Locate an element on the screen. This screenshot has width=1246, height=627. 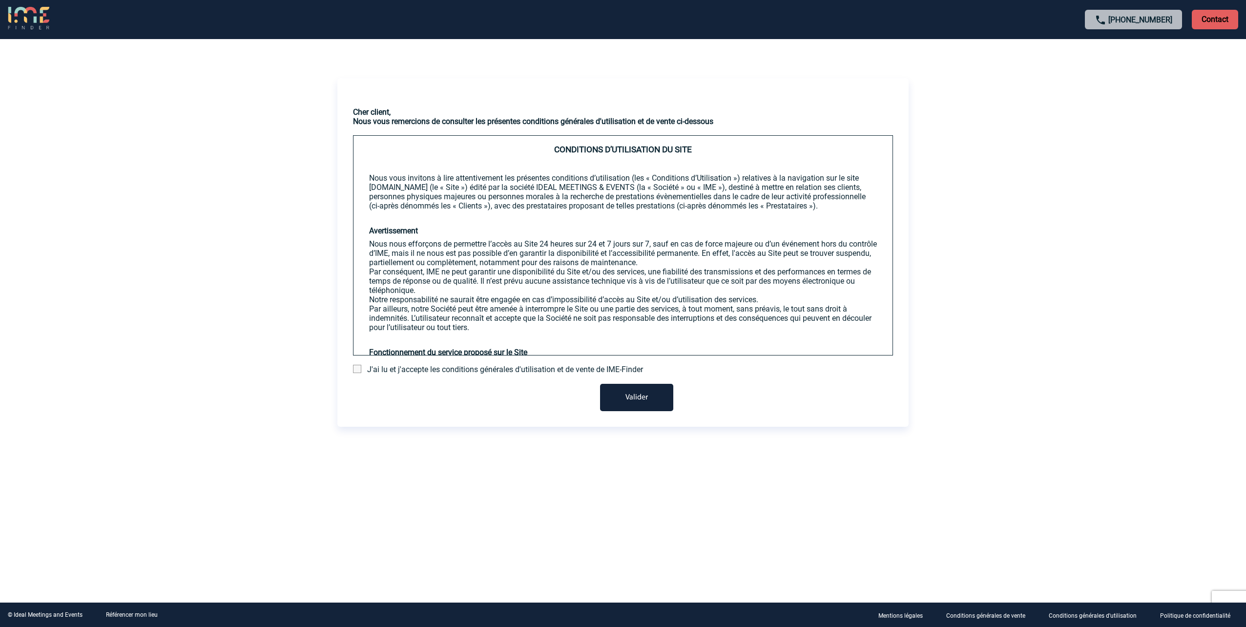
p: Par ailleurs, notre Société peut être amenée à interrompre le Site ou une partie des services, à ... is located at coordinates (623, 318).